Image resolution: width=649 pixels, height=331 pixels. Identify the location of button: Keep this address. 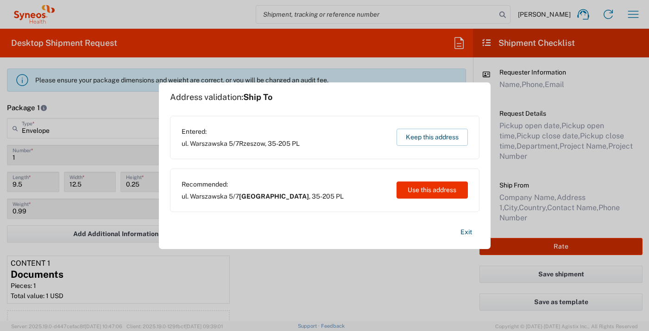
(432, 137).